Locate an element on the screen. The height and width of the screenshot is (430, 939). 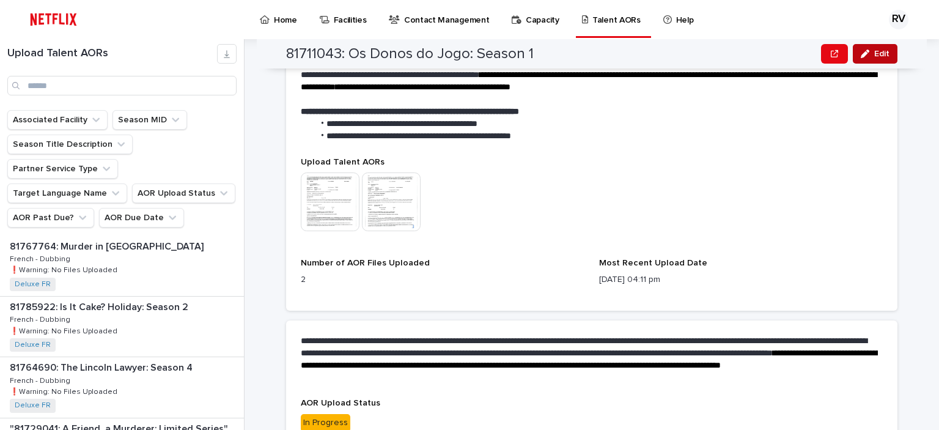
span: Number of AOR Files Uploaded is located at coordinates (365, 263).